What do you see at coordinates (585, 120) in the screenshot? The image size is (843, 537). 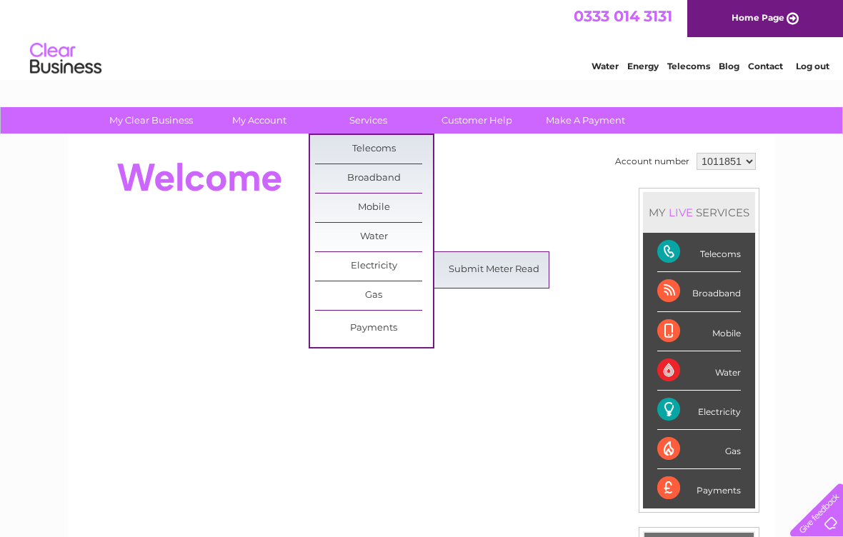 I see `a: Make A Payment` at bounding box center [585, 120].